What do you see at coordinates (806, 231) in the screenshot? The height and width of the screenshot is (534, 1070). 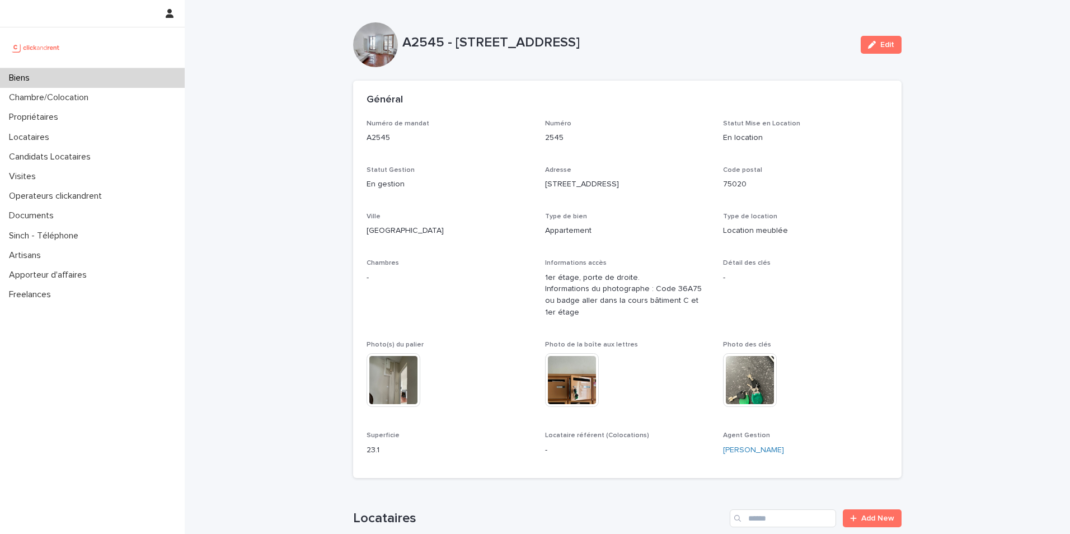 I see `p: Location meublée` at bounding box center [806, 231].